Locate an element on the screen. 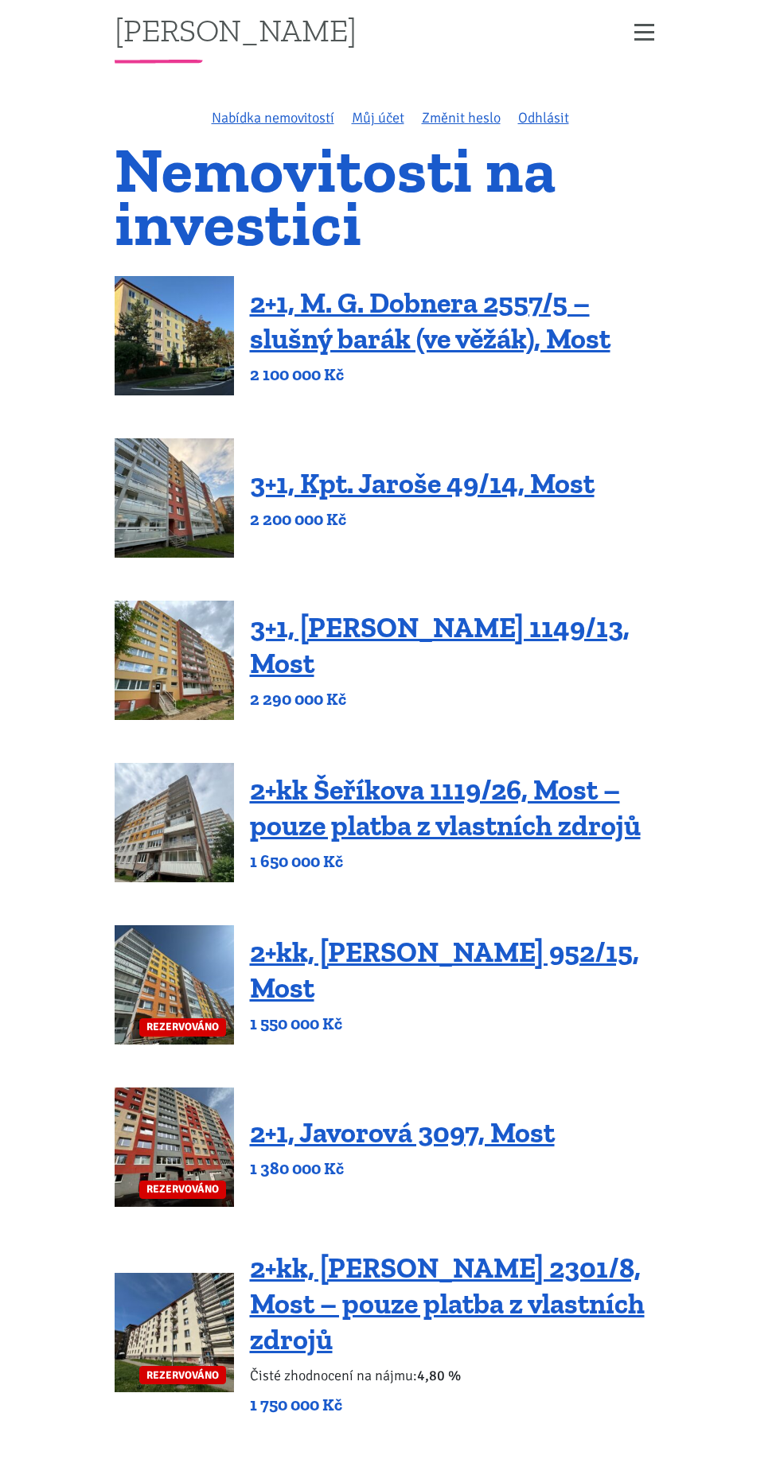 The image size is (780, 1463). p: 1 550 000 Kč is located at coordinates (457, 1024).